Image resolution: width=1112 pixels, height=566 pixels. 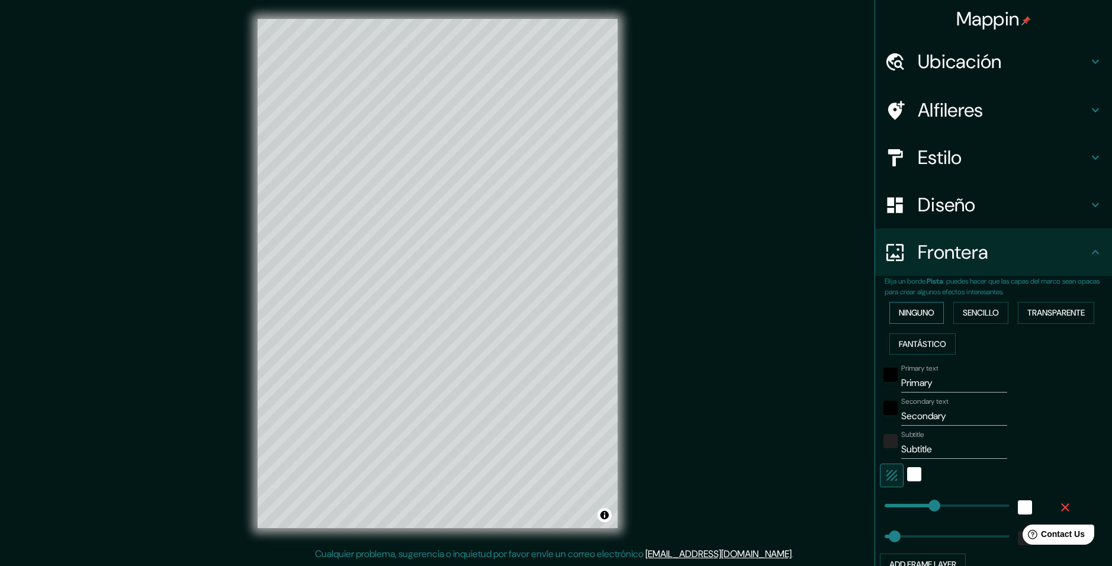 What do you see at coordinates (912, 434) in the screenshot?
I see `label: Subtitle` at bounding box center [912, 434].